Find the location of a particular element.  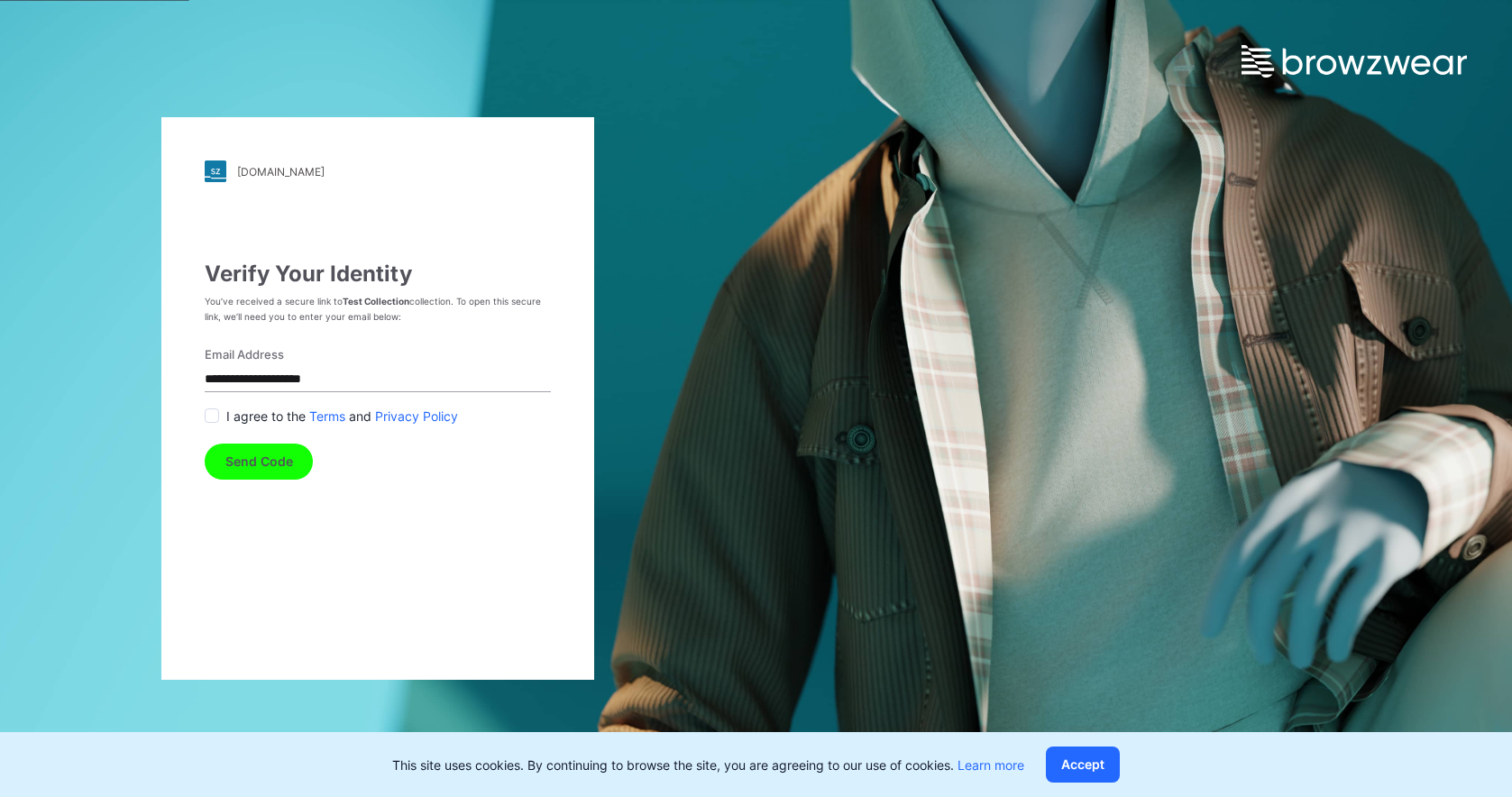

div: I agree to the and is located at coordinates (378, 416).